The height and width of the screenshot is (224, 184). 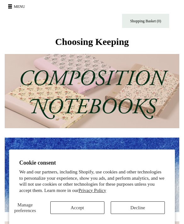 What do you see at coordinates (92, 163) in the screenshot?
I see `h2: Cookie consent` at bounding box center [92, 163].